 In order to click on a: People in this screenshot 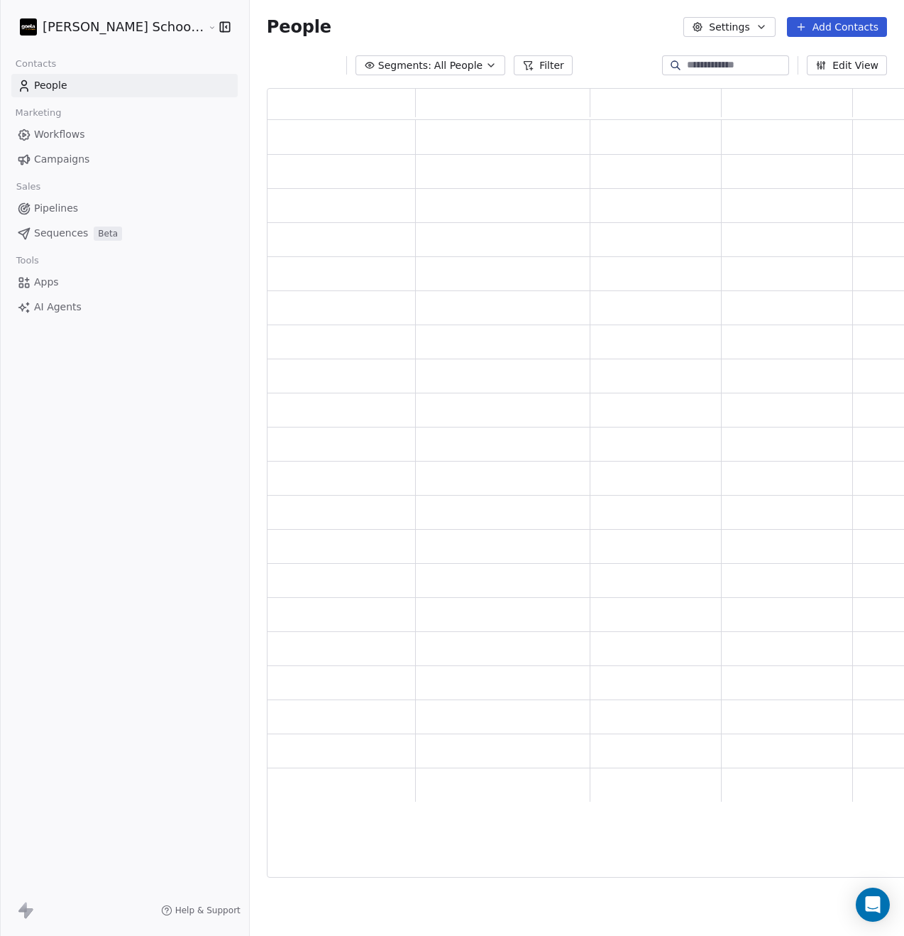, I will do `click(124, 85)`.